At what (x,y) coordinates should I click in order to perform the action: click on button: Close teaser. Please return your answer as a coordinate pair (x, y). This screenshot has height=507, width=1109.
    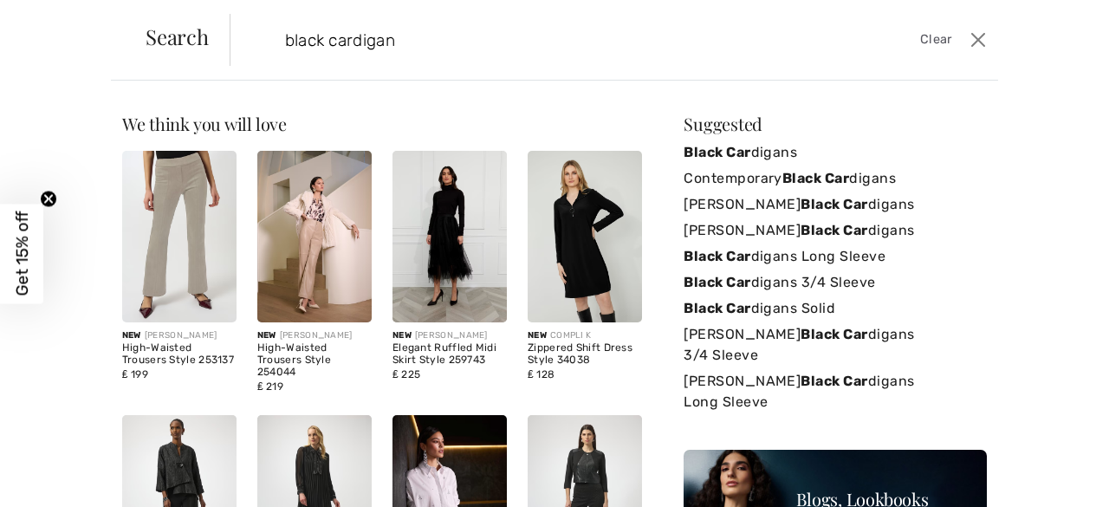
    Looking at the image, I should click on (48, 198).